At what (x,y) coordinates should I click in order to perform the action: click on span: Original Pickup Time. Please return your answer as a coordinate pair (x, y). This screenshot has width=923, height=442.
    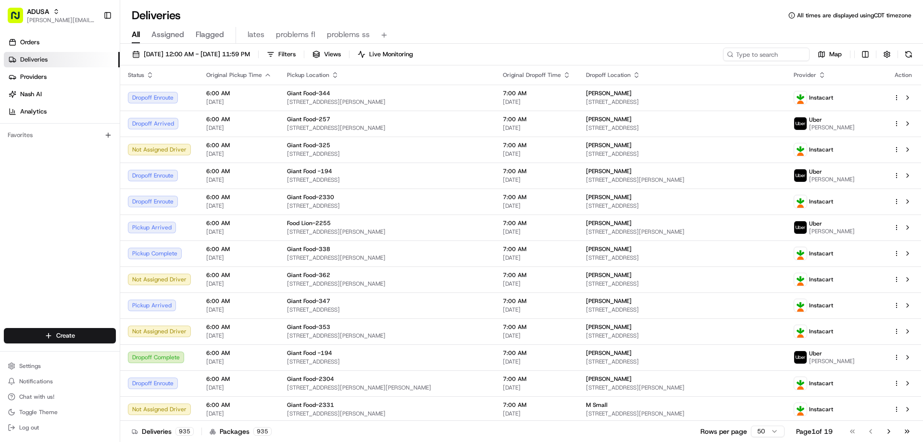
    Looking at the image, I should click on (234, 75).